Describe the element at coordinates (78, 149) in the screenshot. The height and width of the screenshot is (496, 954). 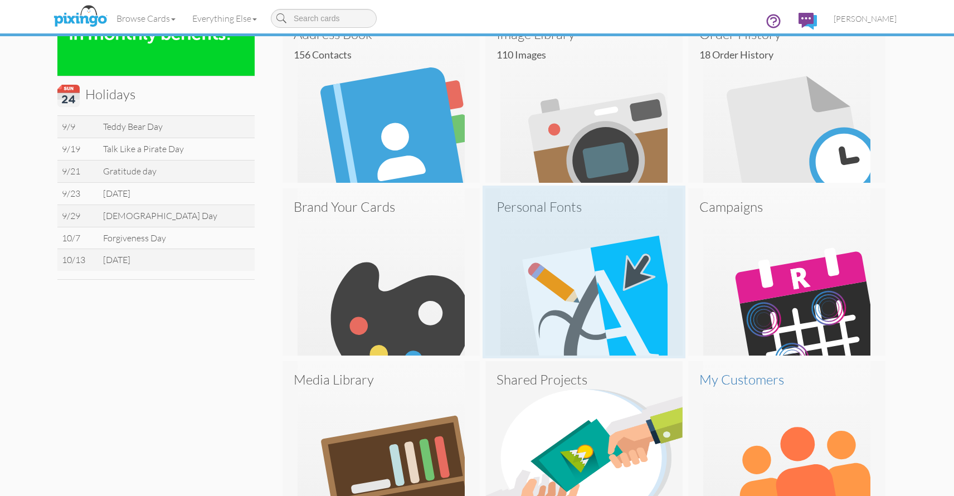
I see `td: 9/19` at that location.